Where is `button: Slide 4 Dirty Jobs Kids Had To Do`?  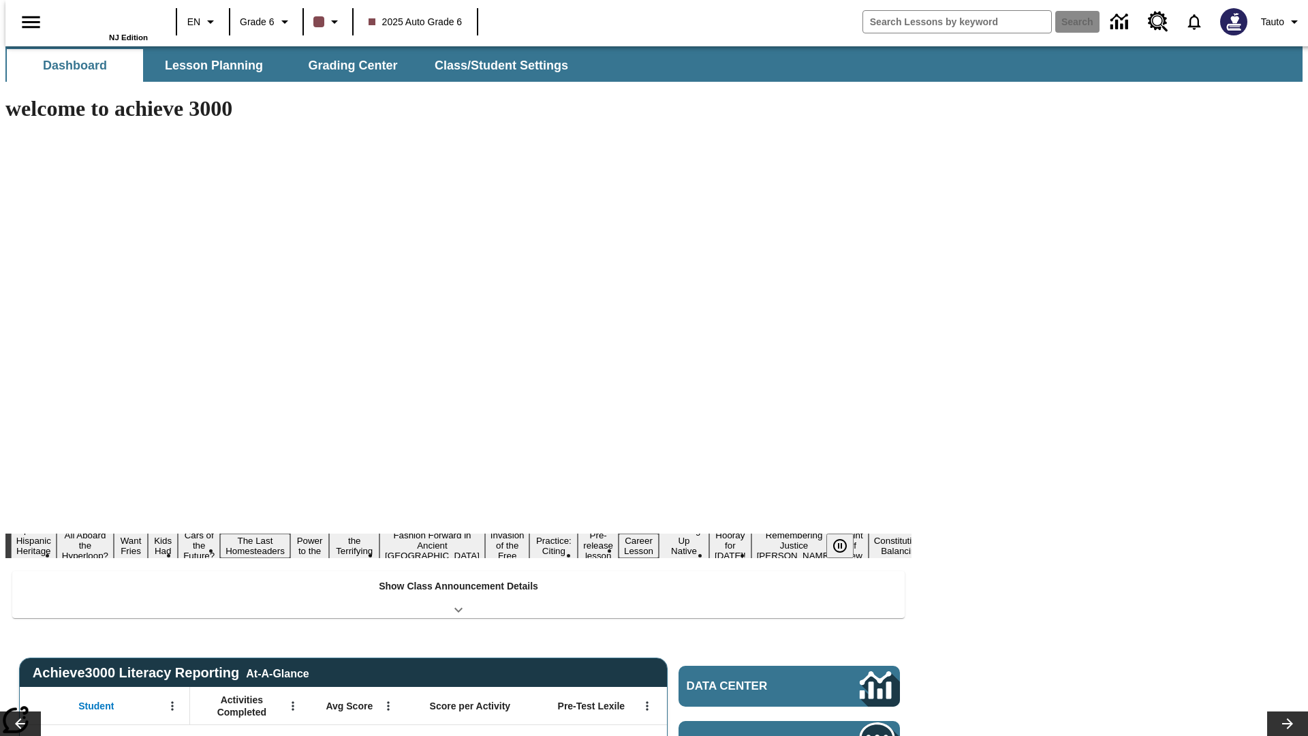
button: Slide 4 Dirty Jobs Kids Had To Do is located at coordinates (163, 546).